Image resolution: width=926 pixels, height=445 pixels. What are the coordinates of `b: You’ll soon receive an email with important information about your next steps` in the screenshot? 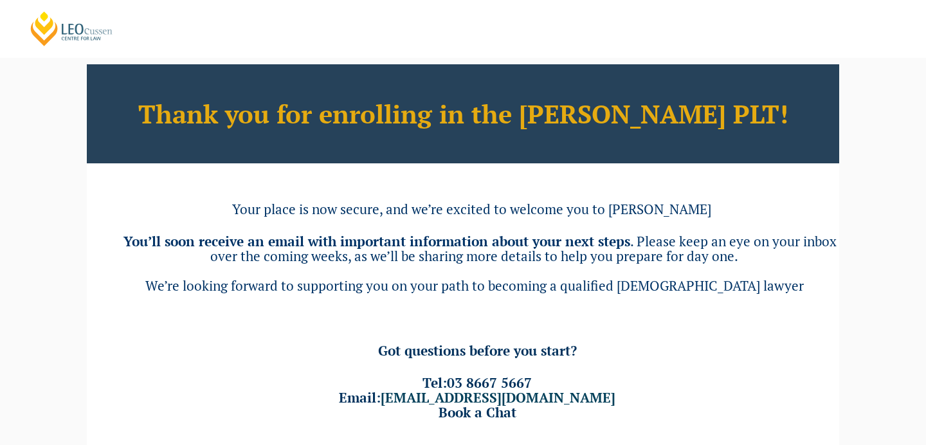 It's located at (377, 241).